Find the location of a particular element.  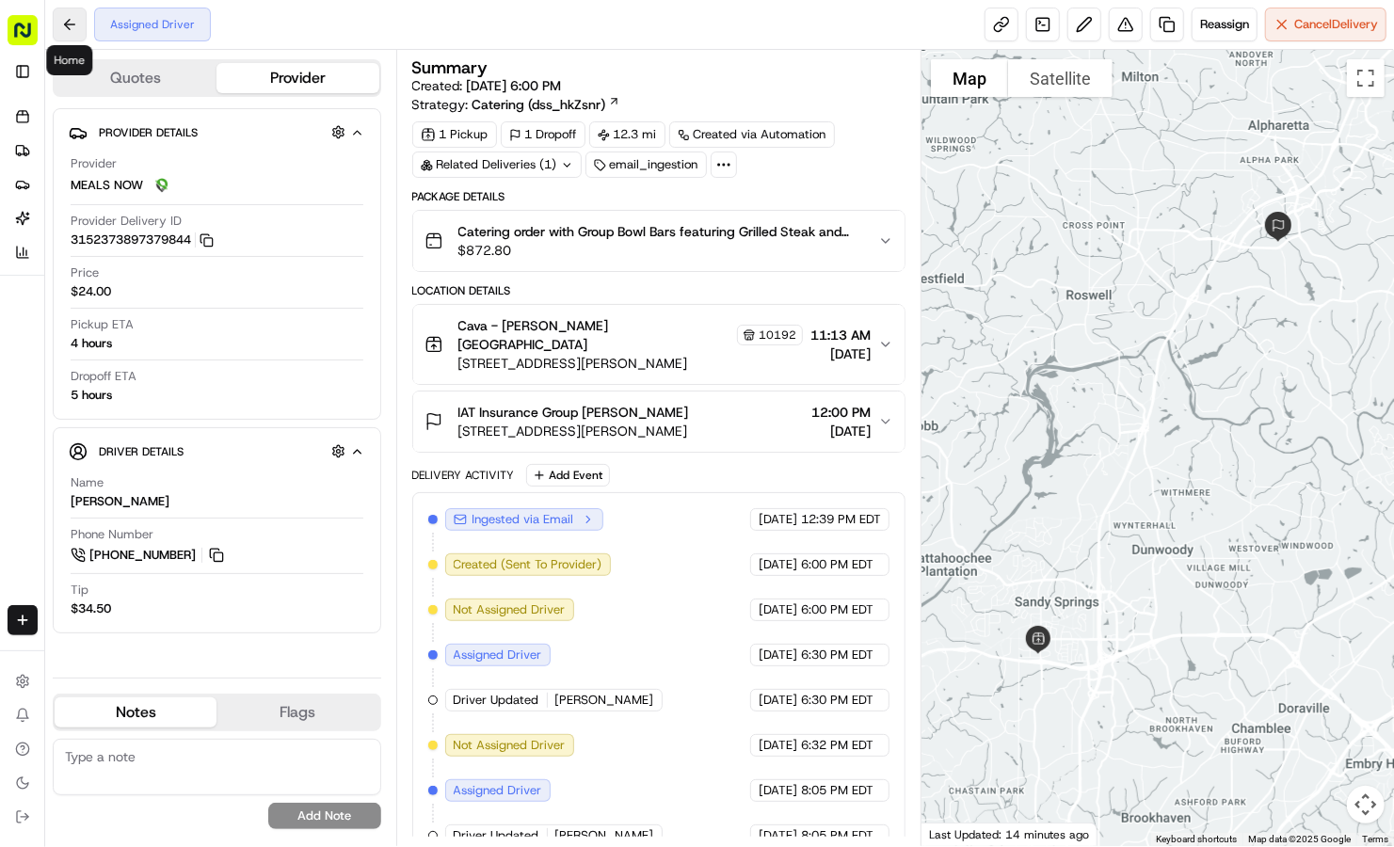

div: 12.3 mi is located at coordinates (627, 135).